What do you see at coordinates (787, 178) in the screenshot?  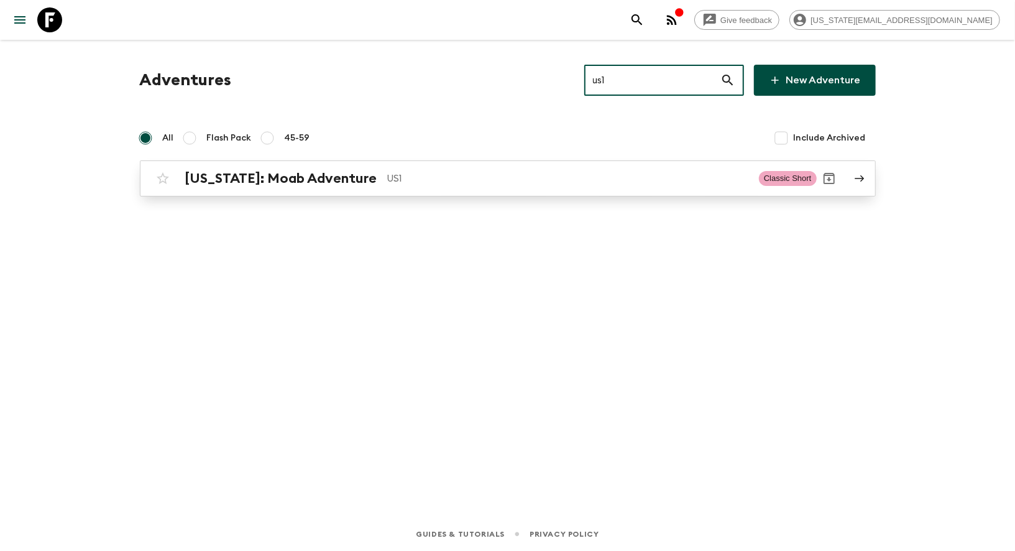 I see `span: Classic Short` at bounding box center [787, 178].